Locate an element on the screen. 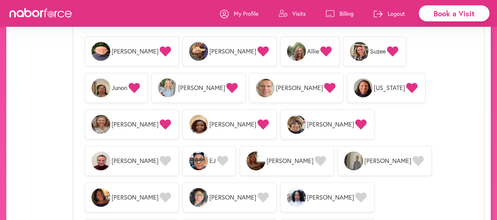 The image size is (497, 220). img: moNvKQjS7ibNB4VTEWwb is located at coordinates (265, 88).